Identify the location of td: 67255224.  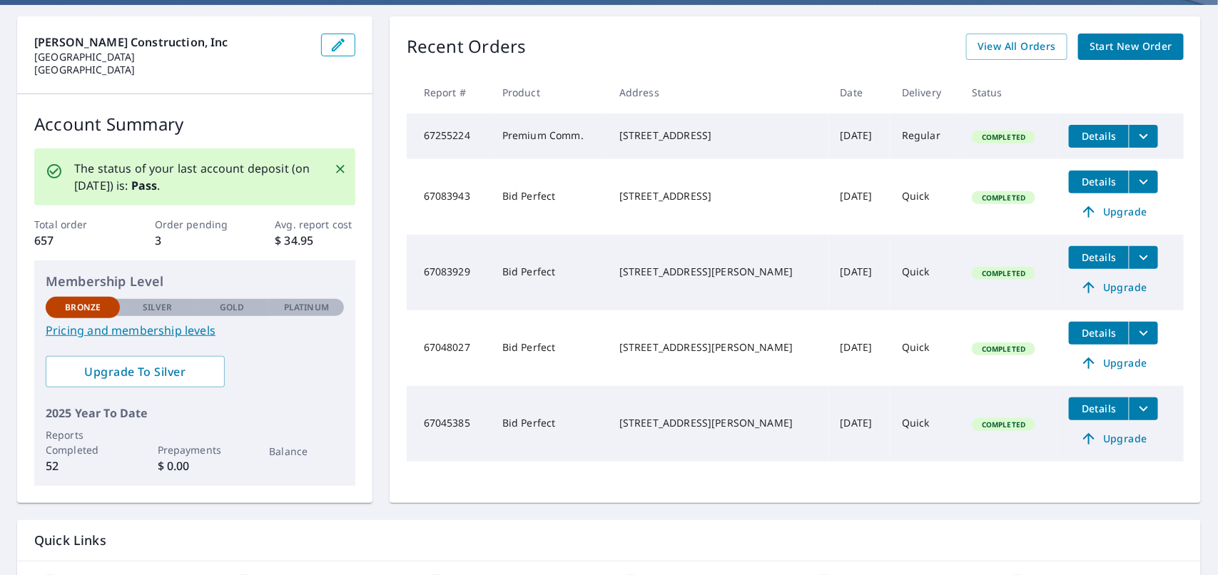
(449, 136).